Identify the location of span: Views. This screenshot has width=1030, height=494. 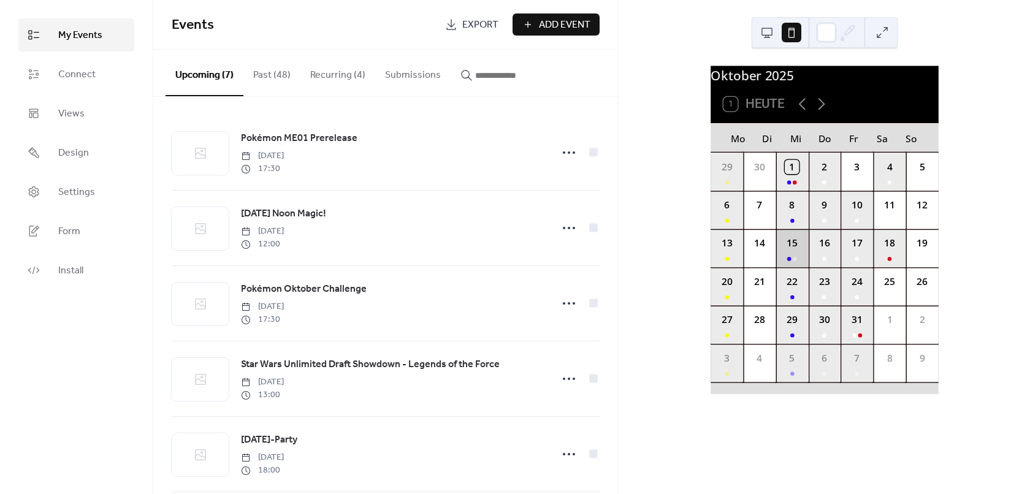
(71, 114).